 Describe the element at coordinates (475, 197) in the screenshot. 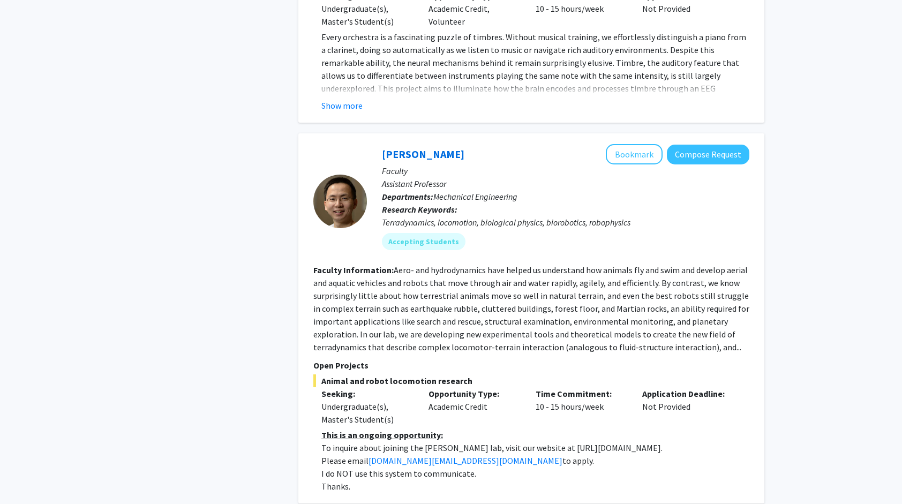

I see `span: Mechanical Engineering` at that location.